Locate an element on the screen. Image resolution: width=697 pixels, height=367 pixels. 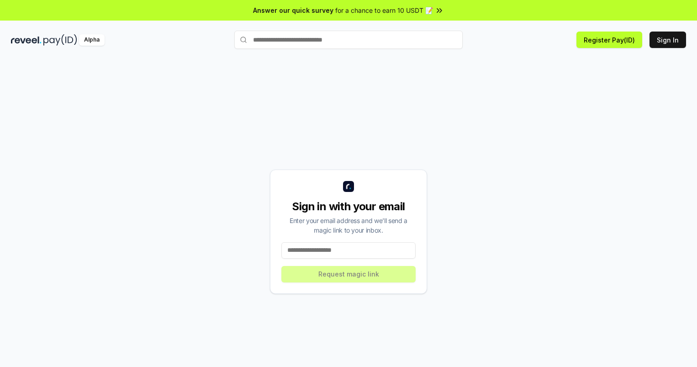
div: Enter your email address and we’ll send a magic link to your inbox. is located at coordinates (349, 225).